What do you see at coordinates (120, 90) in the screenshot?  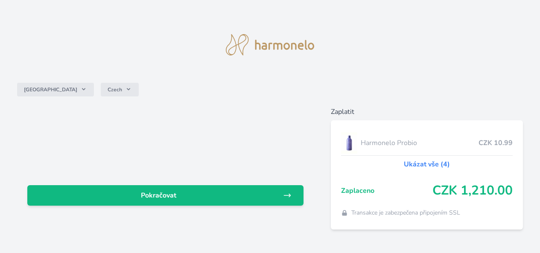 I see `button: Czech` at bounding box center [120, 90].